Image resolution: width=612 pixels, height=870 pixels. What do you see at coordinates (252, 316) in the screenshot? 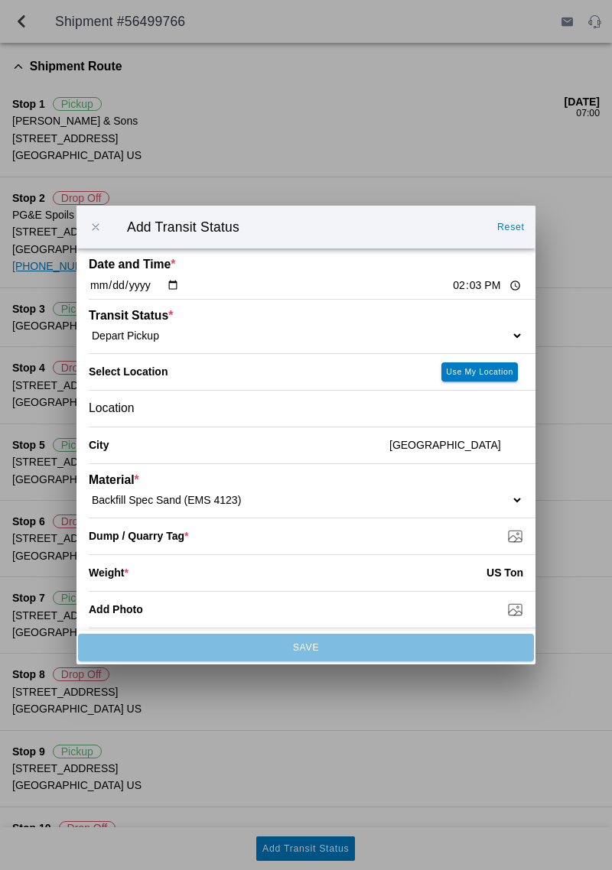
I see `ion-label: Transit Status` at bounding box center [252, 316].